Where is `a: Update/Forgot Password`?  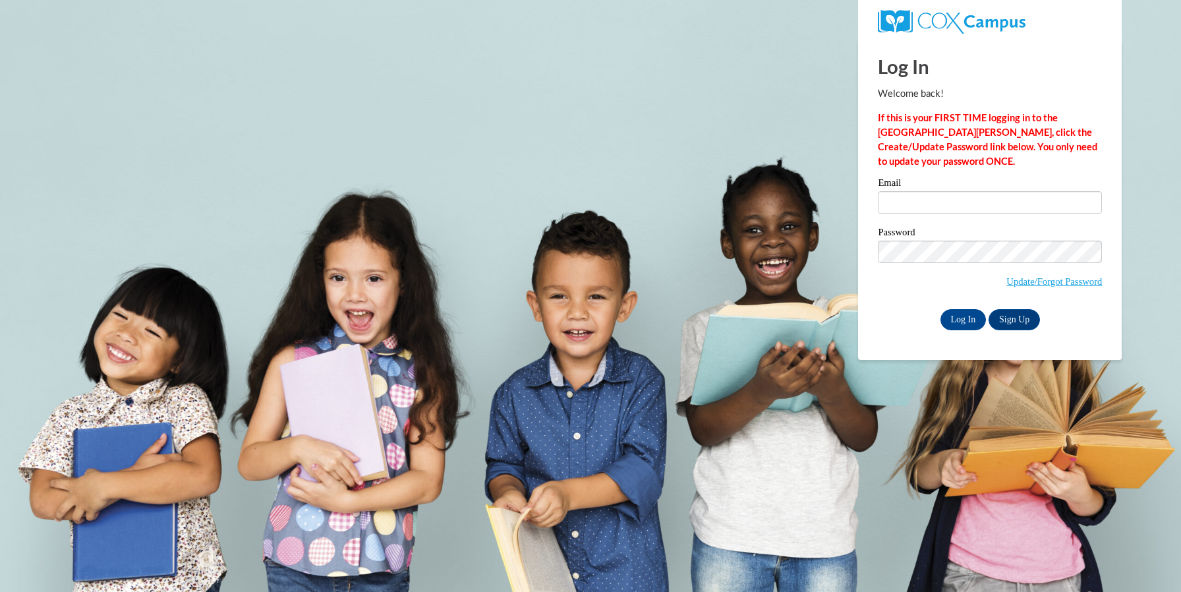 a: Update/Forgot Password is located at coordinates (1054, 281).